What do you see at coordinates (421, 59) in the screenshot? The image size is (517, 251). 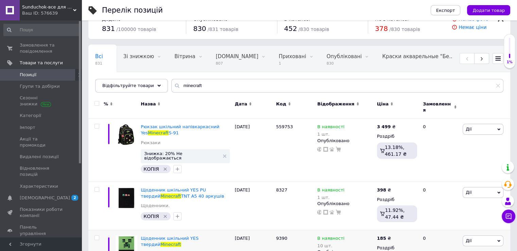 I see `div: Краски акварельные "Белые ночи"` at bounding box center [421, 59].